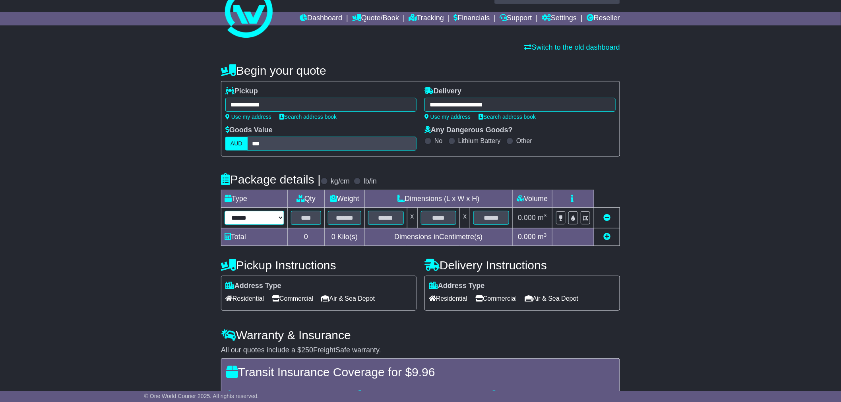  What do you see at coordinates (515, 19) in the screenshot?
I see `a: Support` at bounding box center [515, 19].